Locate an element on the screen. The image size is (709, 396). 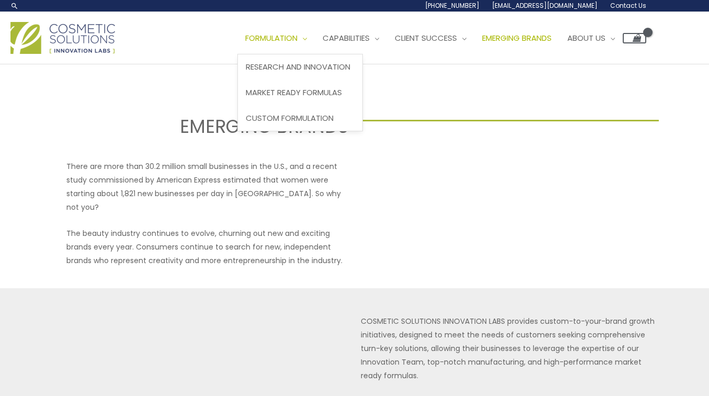
span: About Us is located at coordinates (586, 38).